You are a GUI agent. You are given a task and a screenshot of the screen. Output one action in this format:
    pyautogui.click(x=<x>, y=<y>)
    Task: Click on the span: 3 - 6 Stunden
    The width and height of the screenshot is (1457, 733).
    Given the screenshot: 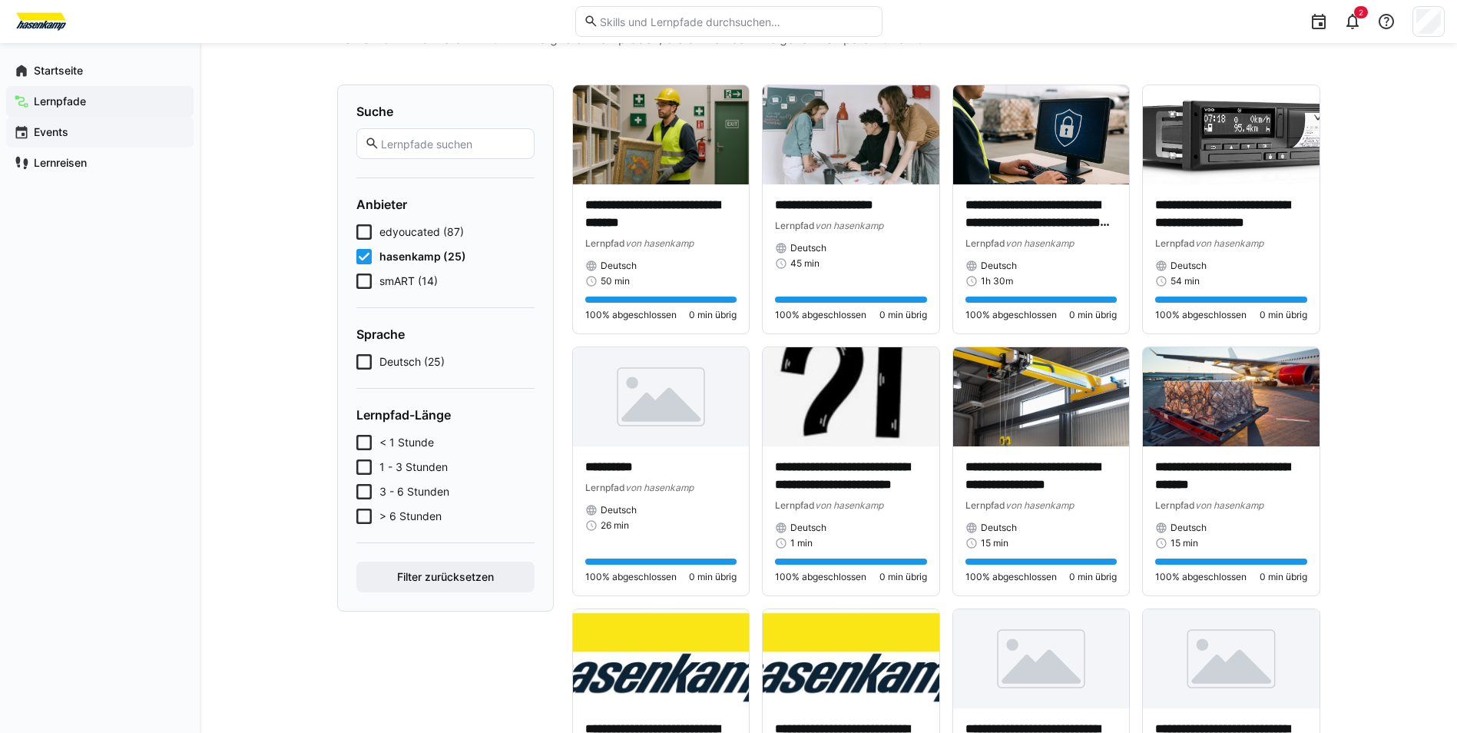 What is the action you would take?
    pyautogui.click(x=414, y=492)
    